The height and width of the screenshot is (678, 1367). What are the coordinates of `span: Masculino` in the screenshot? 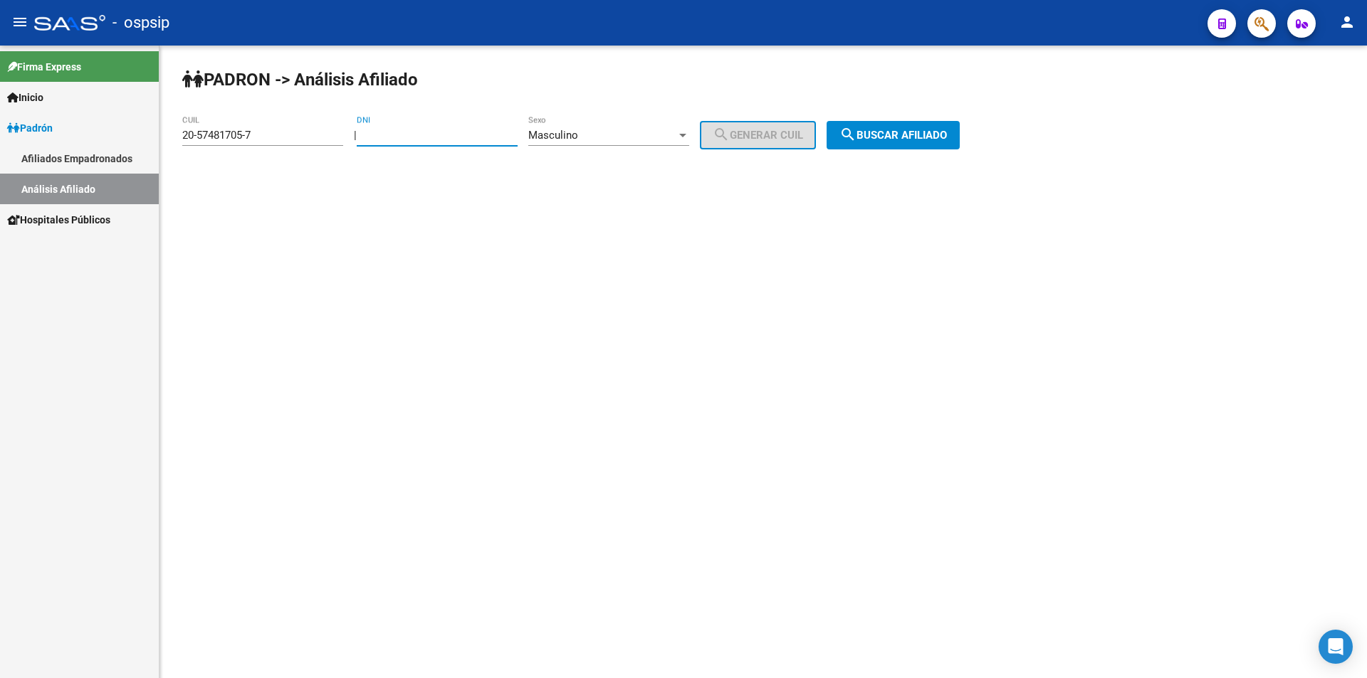 It's located at (553, 135).